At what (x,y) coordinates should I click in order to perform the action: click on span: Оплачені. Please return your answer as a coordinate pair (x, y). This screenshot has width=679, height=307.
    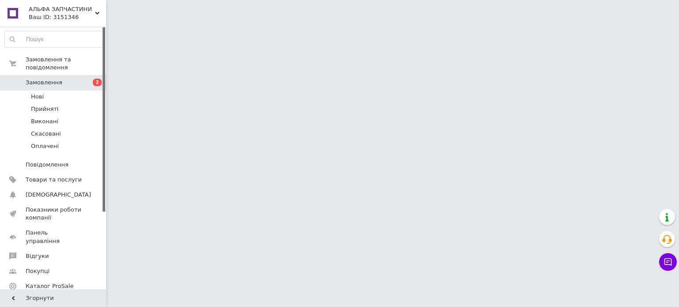
    Looking at the image, I should click on (45, 146).